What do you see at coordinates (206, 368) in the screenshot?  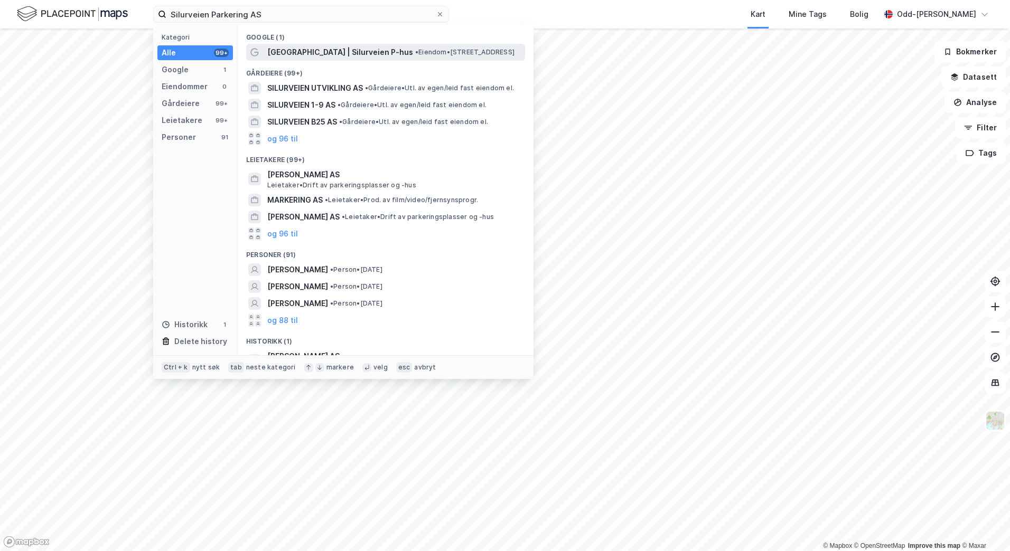 I see `div: nytt søk` at bounding box center [206, 368].